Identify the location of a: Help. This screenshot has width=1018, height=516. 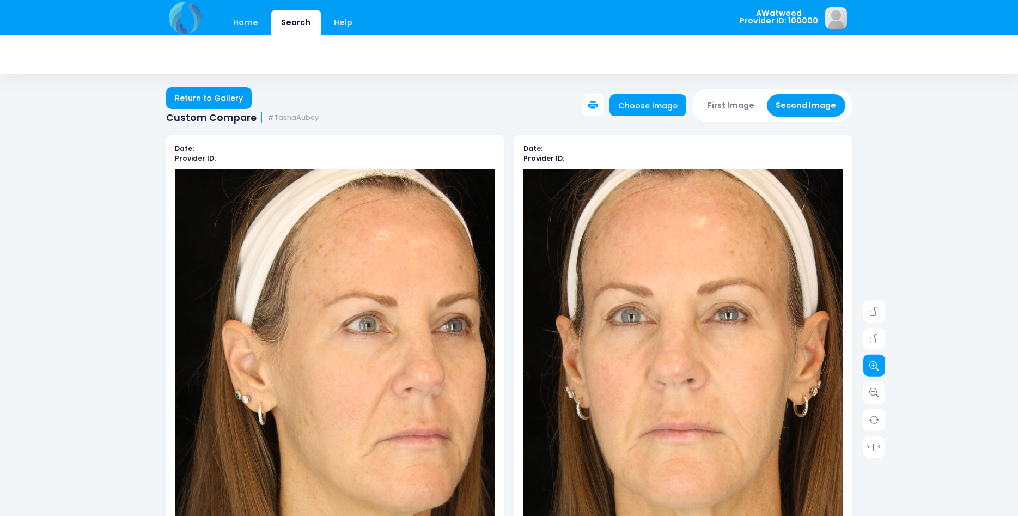
(343, 22).